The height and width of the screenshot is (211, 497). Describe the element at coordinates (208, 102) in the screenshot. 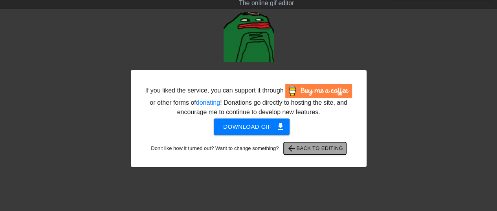

I see `a: donating` at that location.